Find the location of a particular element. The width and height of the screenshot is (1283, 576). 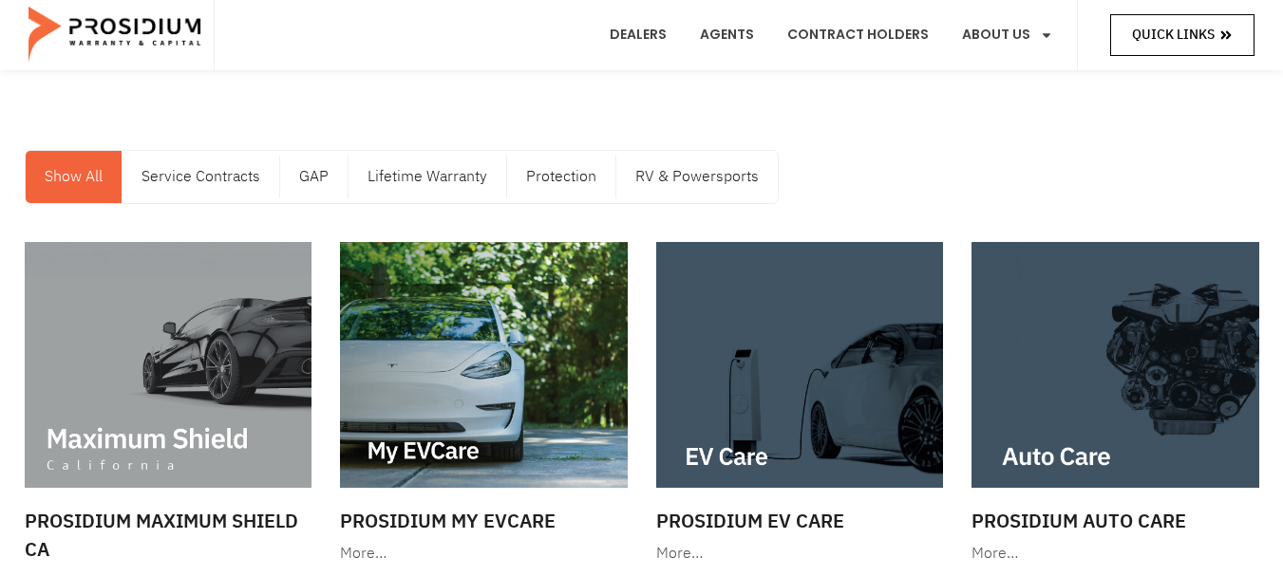

a: RV & Powersports is located at coordinates (697, 177).